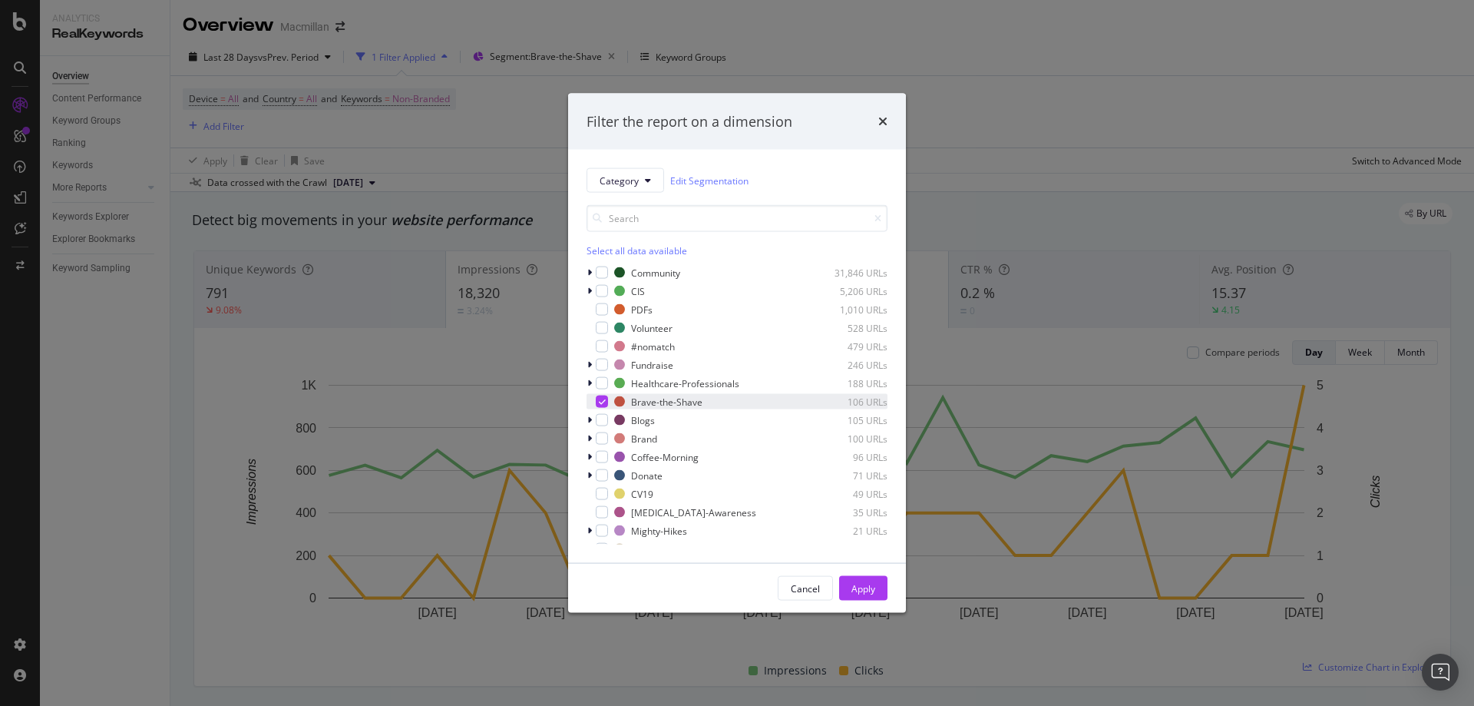 The width and height of the screenshot is (1474, 706). Describe the element at coordinates (850, 530) in the screenshot. I see `div: 21 URLs` at that location.